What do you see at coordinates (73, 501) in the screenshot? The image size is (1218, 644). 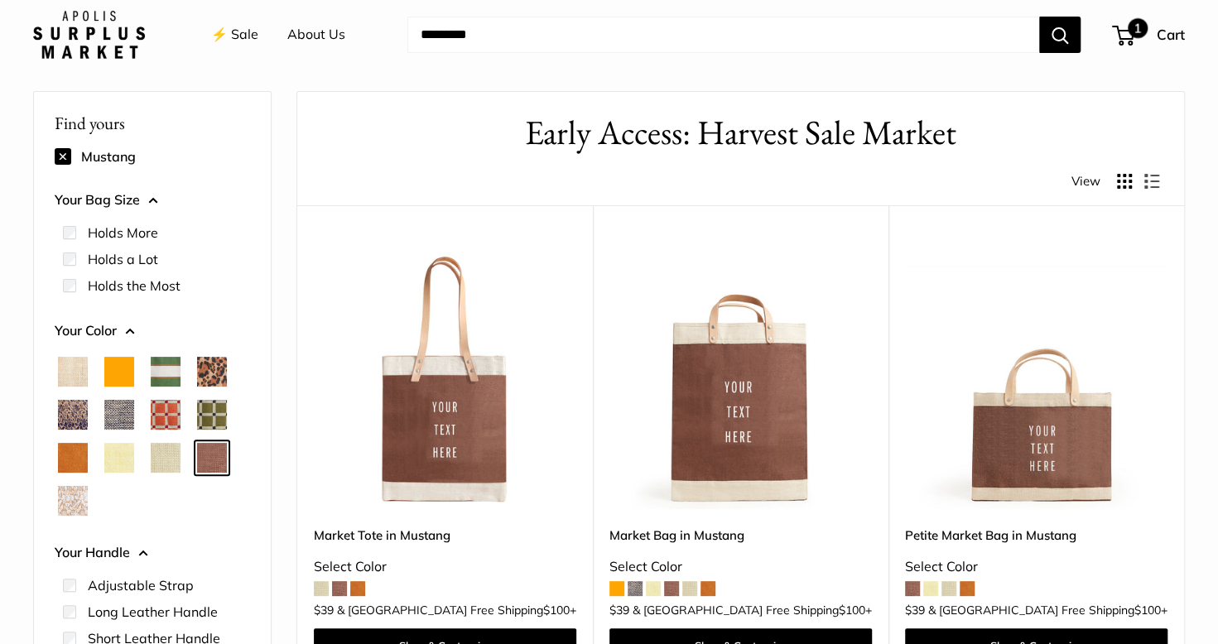 I see `button: White Porcelain` at bounding box center [73, 501].